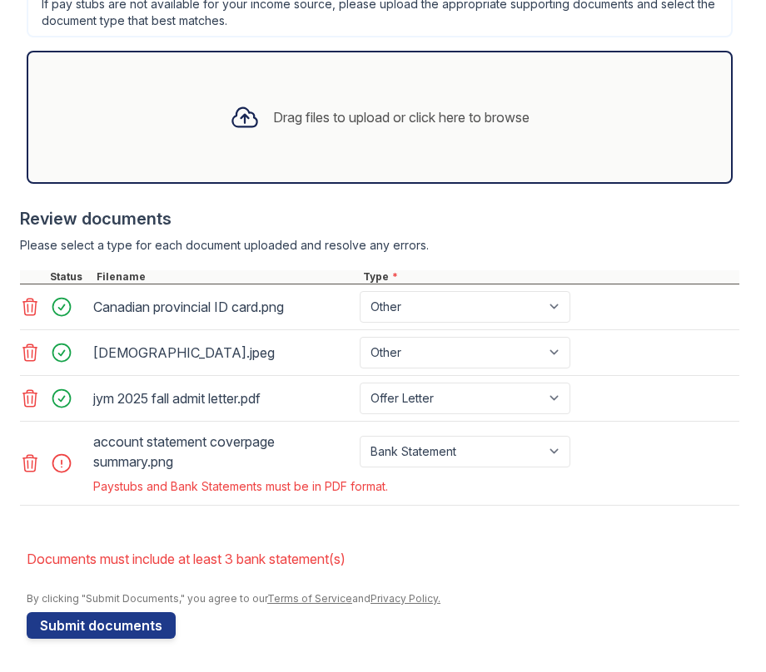 Image resolution: width=766 pixels, height=672 pixels. What do you see at coordinates (226, 277) in the screenshot?
I see `div: Filename` at bounding box center [226, 277].